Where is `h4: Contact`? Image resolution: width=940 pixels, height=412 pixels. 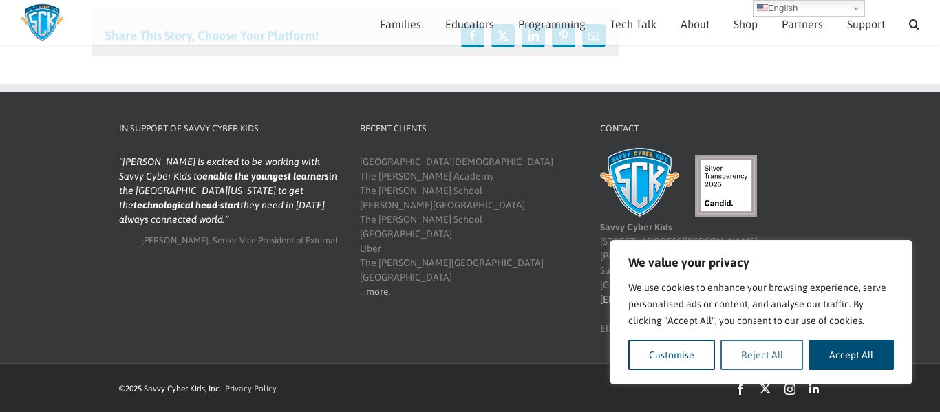
h4: Contact is located at coordinates (710, 129).